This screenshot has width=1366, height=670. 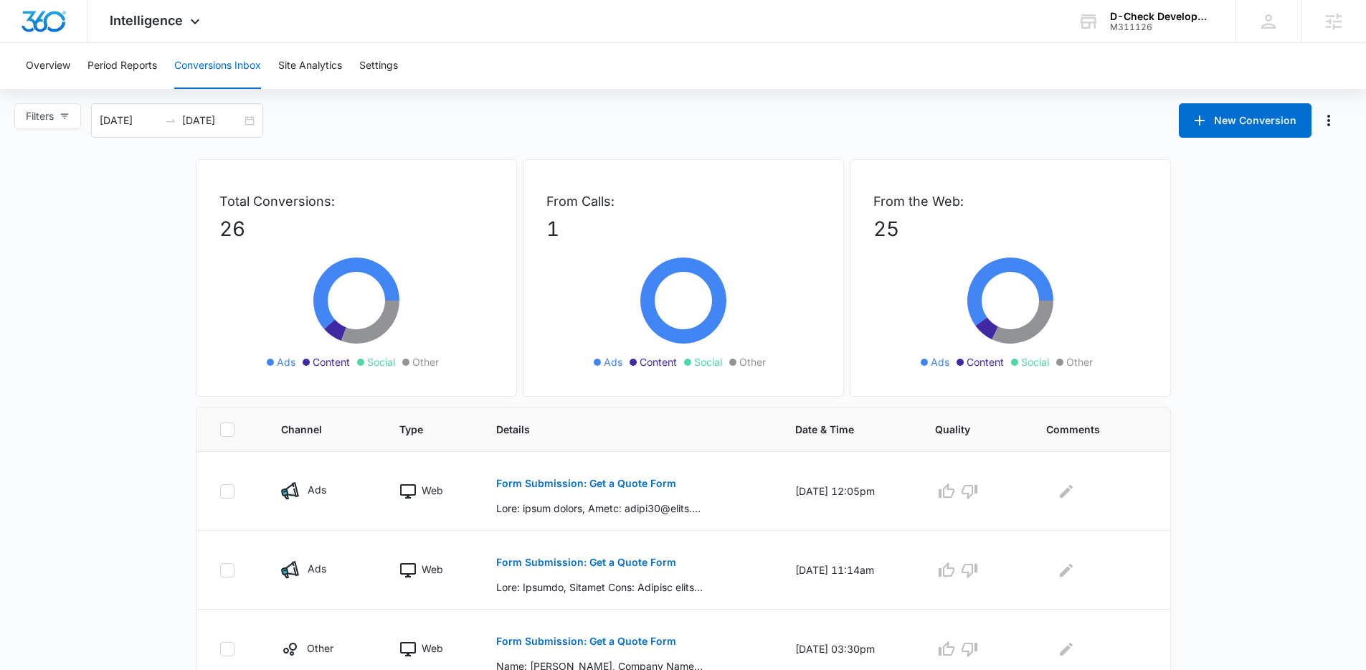 What do you see at coordinates (356, 201) in the screenshot?
I see `p: Total Conversions:` at bounding box center [356, 201].